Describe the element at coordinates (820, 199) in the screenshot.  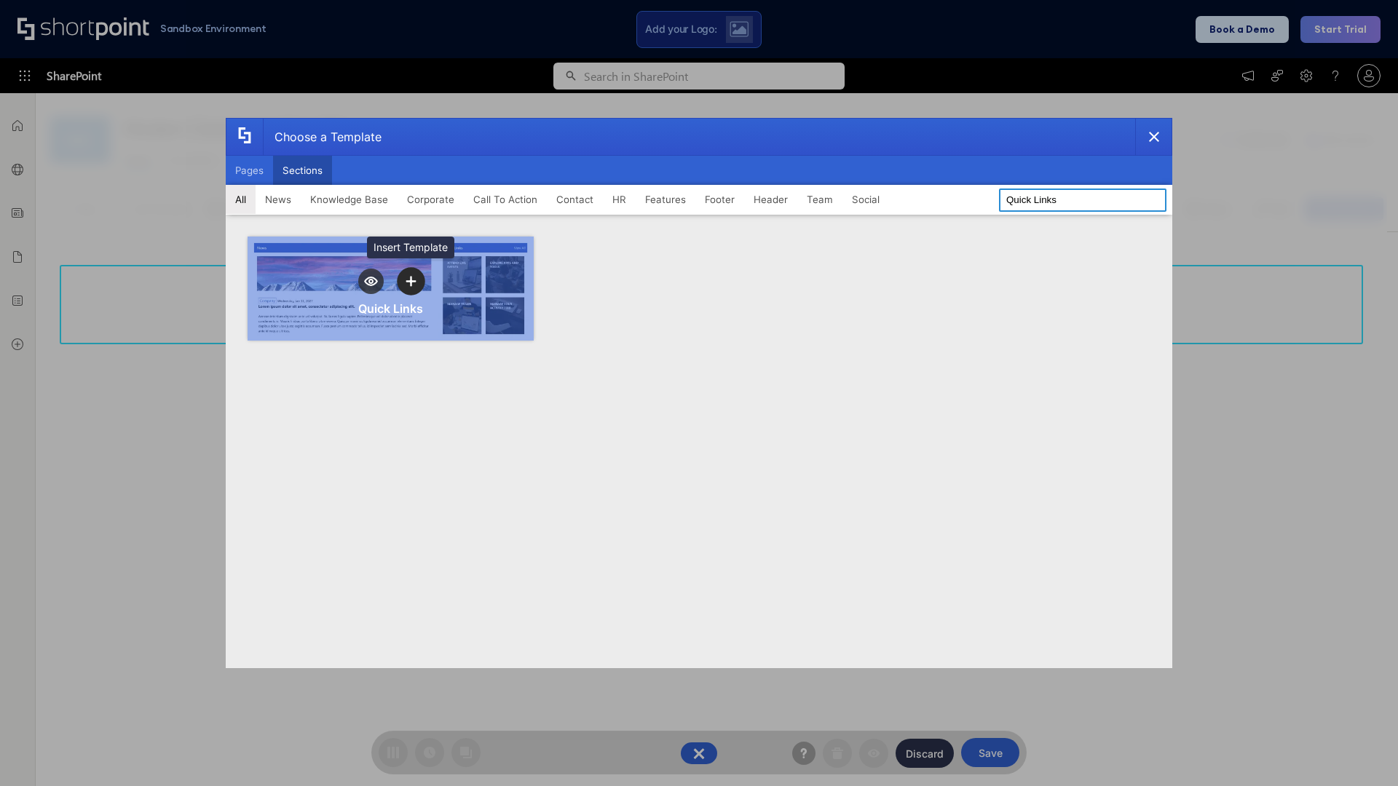
I see `button: Team` at that location.